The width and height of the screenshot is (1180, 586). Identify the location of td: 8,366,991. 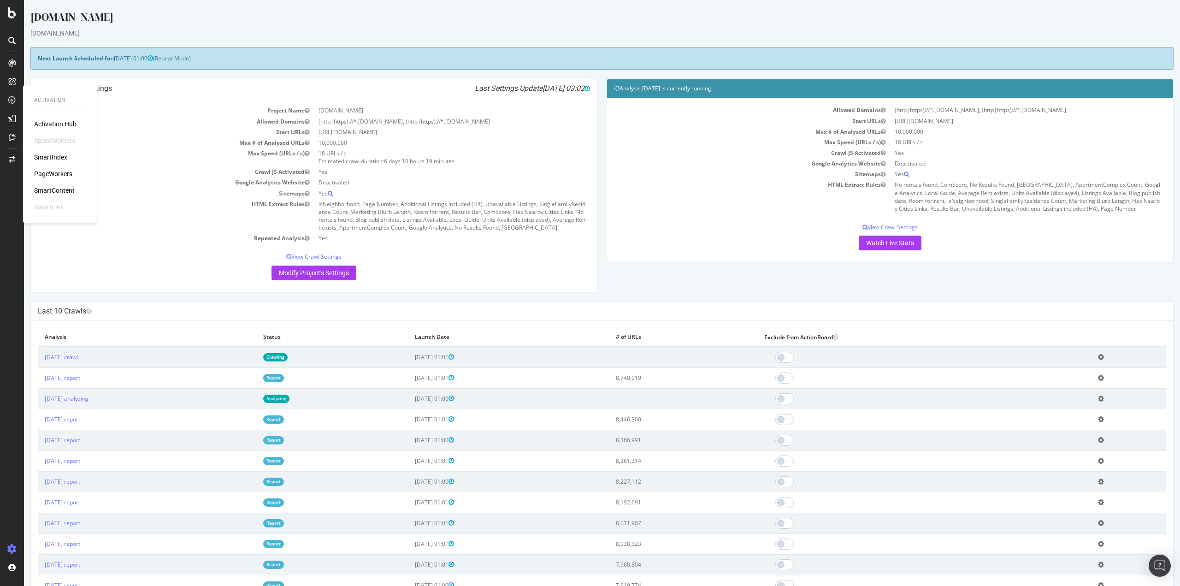
(659, 440).